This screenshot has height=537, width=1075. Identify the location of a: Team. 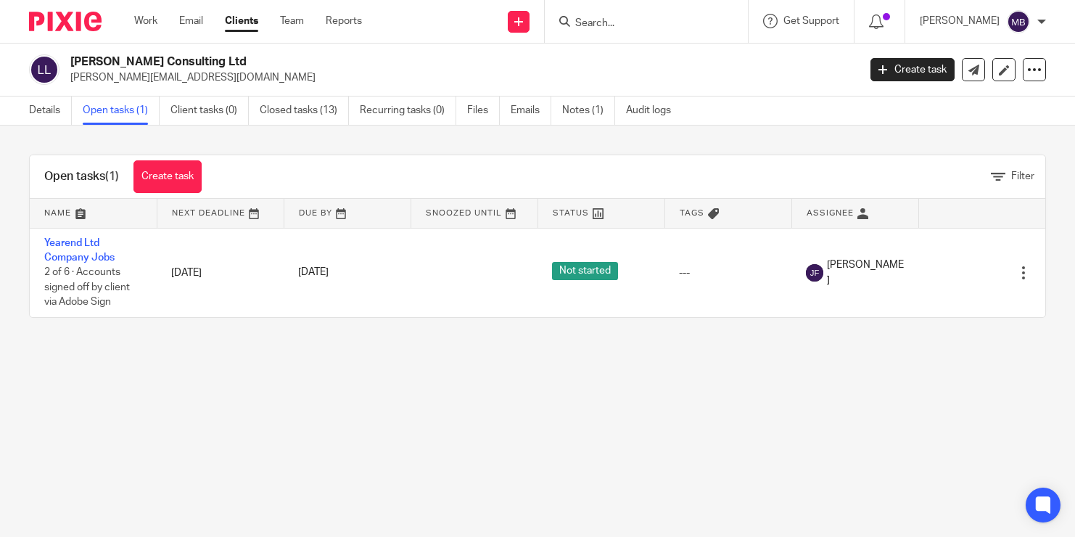
(292, 21).